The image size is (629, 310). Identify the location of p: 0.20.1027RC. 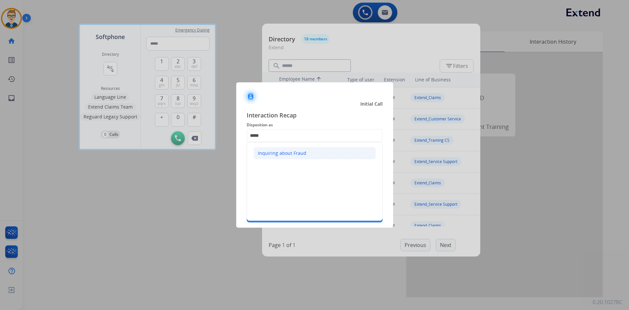
(608, 302).